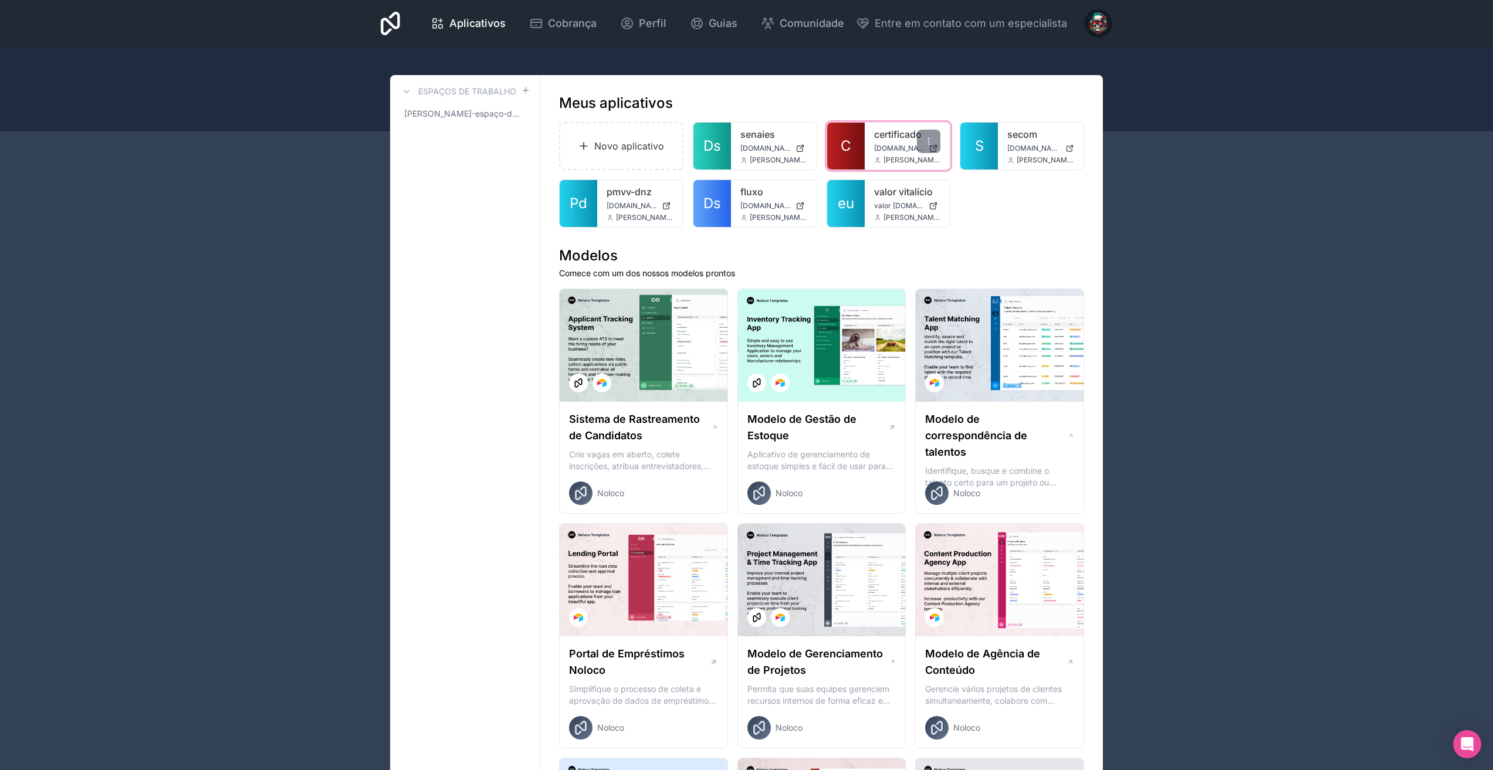 The width and height of the screenshot is (1493, 770). I want to click on a: Cobrança, so click(563, 23).